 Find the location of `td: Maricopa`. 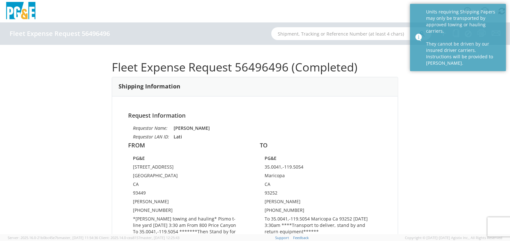

td: Maricopa is located at coordinates (320, 176).